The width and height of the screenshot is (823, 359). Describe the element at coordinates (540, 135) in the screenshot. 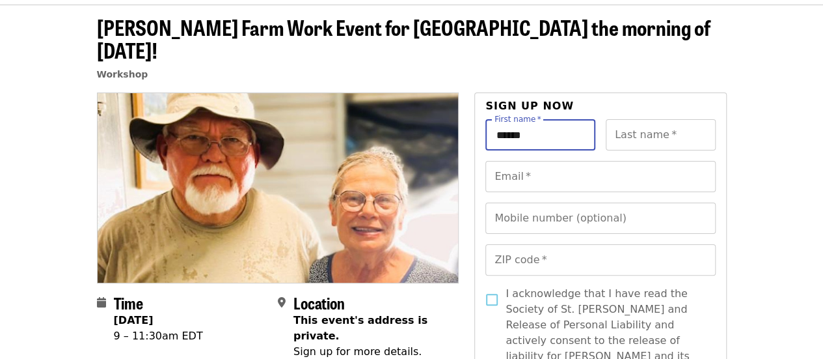

I see `input: First name` at that location.